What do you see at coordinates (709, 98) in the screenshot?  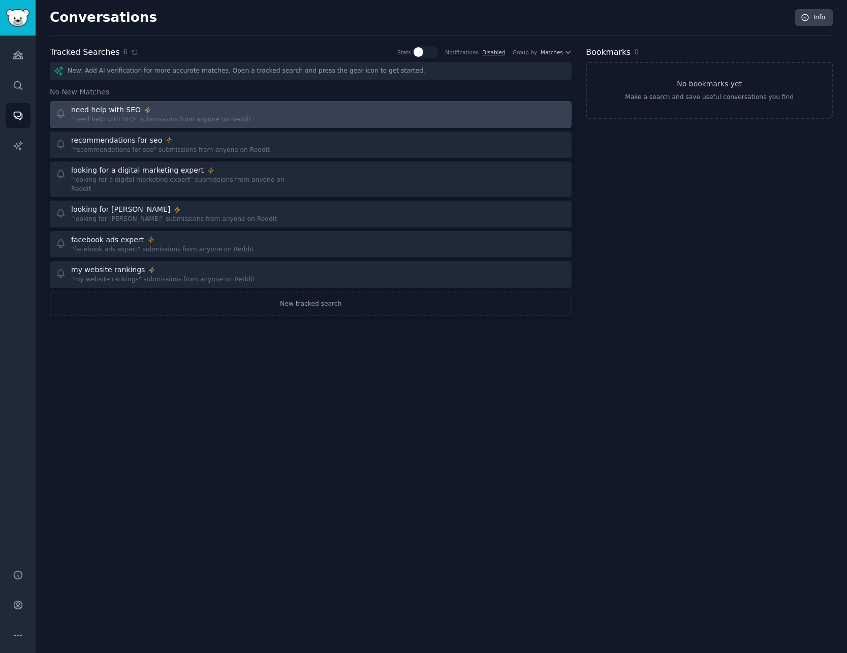 I see `div: Make a search and save useful conversations you find` at bounding box center [709, 98].